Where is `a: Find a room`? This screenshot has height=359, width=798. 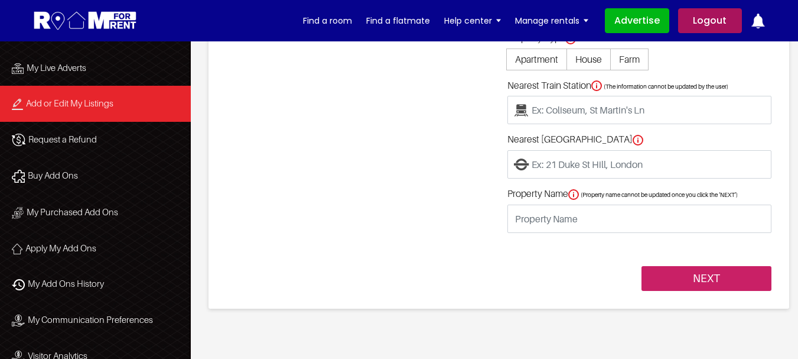 a: Find a room is located at coordinates (327, 21).